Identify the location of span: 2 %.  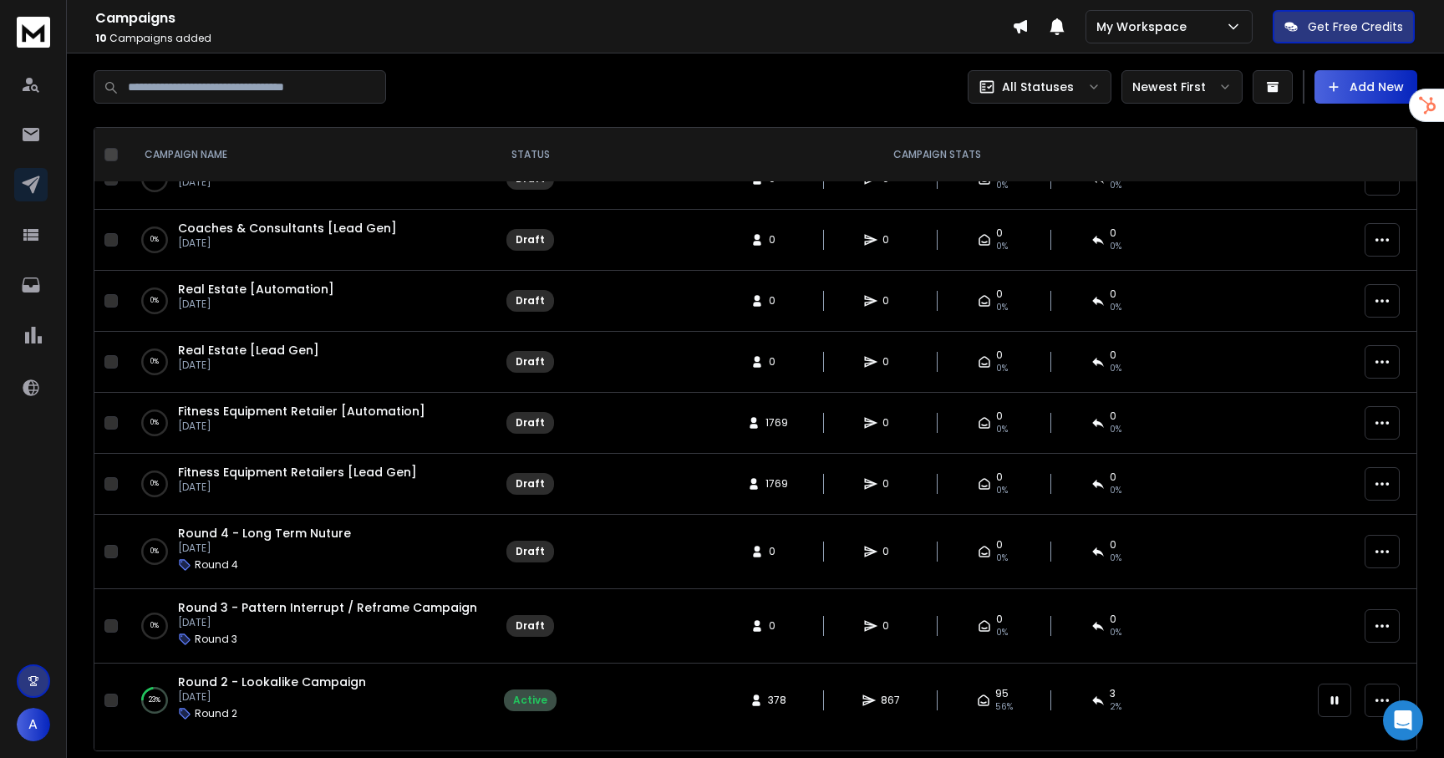
(1116, 707).